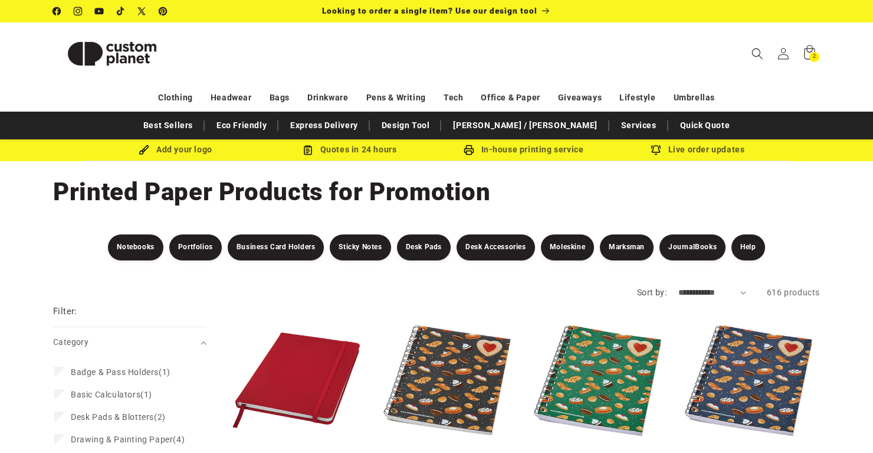 The height and width of the screenshot is (453, 873). I want to click on a: Design Tool, so click(406, 125).